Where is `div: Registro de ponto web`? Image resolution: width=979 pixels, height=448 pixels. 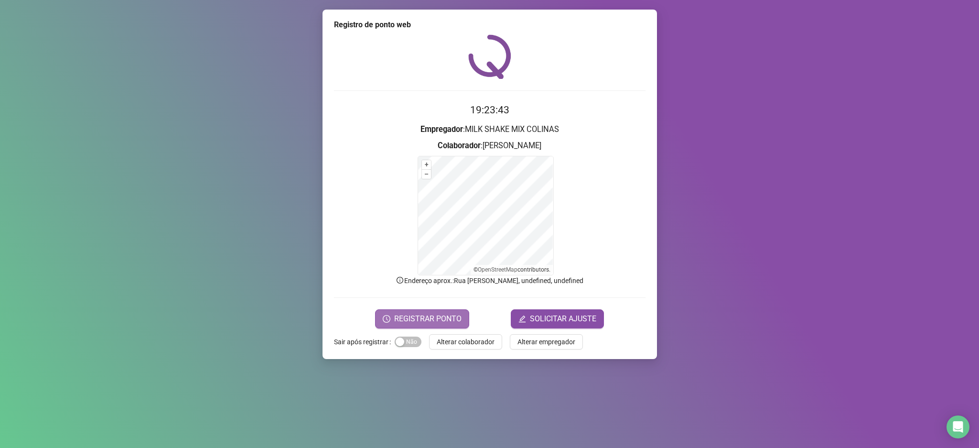
div: Registro de ponto web is located at coordinates (490, 25).